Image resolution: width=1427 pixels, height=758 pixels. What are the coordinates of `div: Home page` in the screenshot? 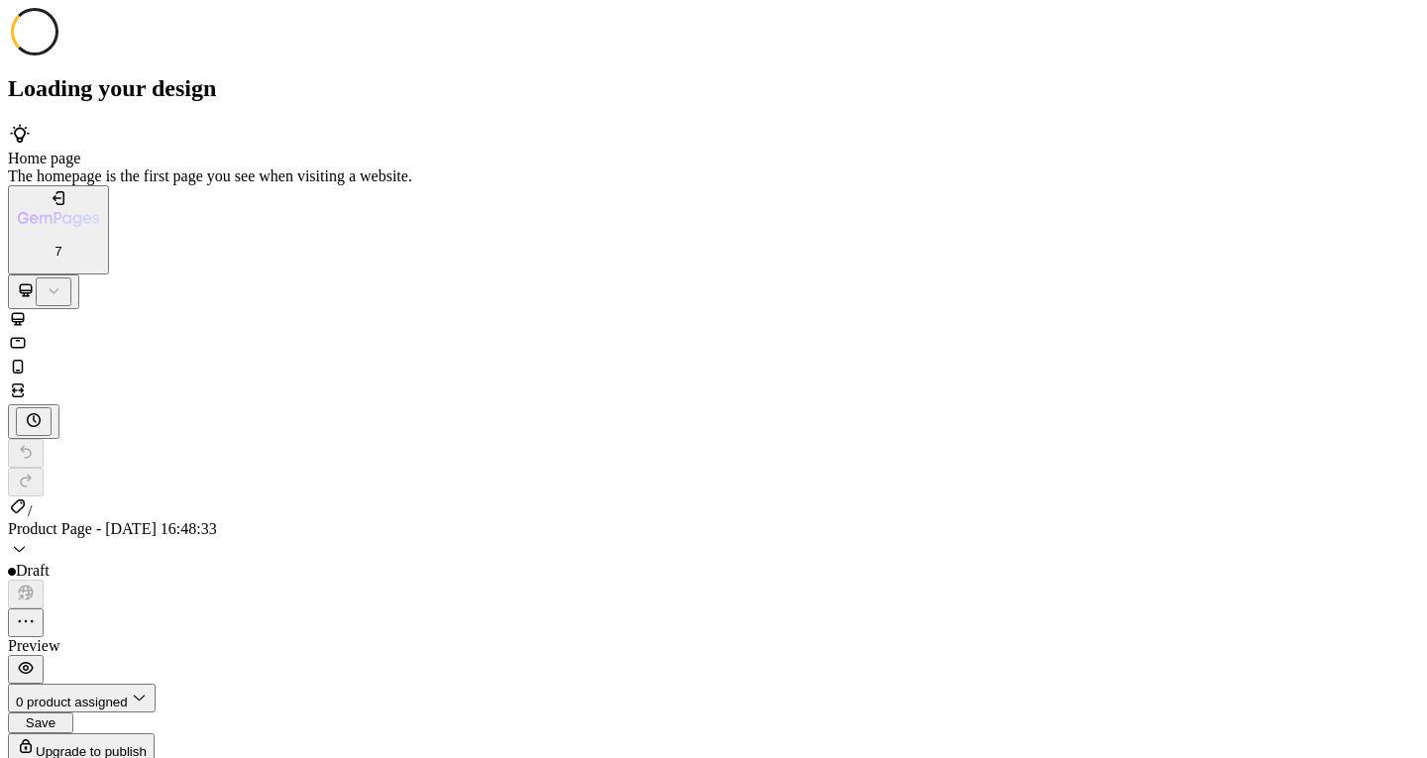 It's located at (714, 159).